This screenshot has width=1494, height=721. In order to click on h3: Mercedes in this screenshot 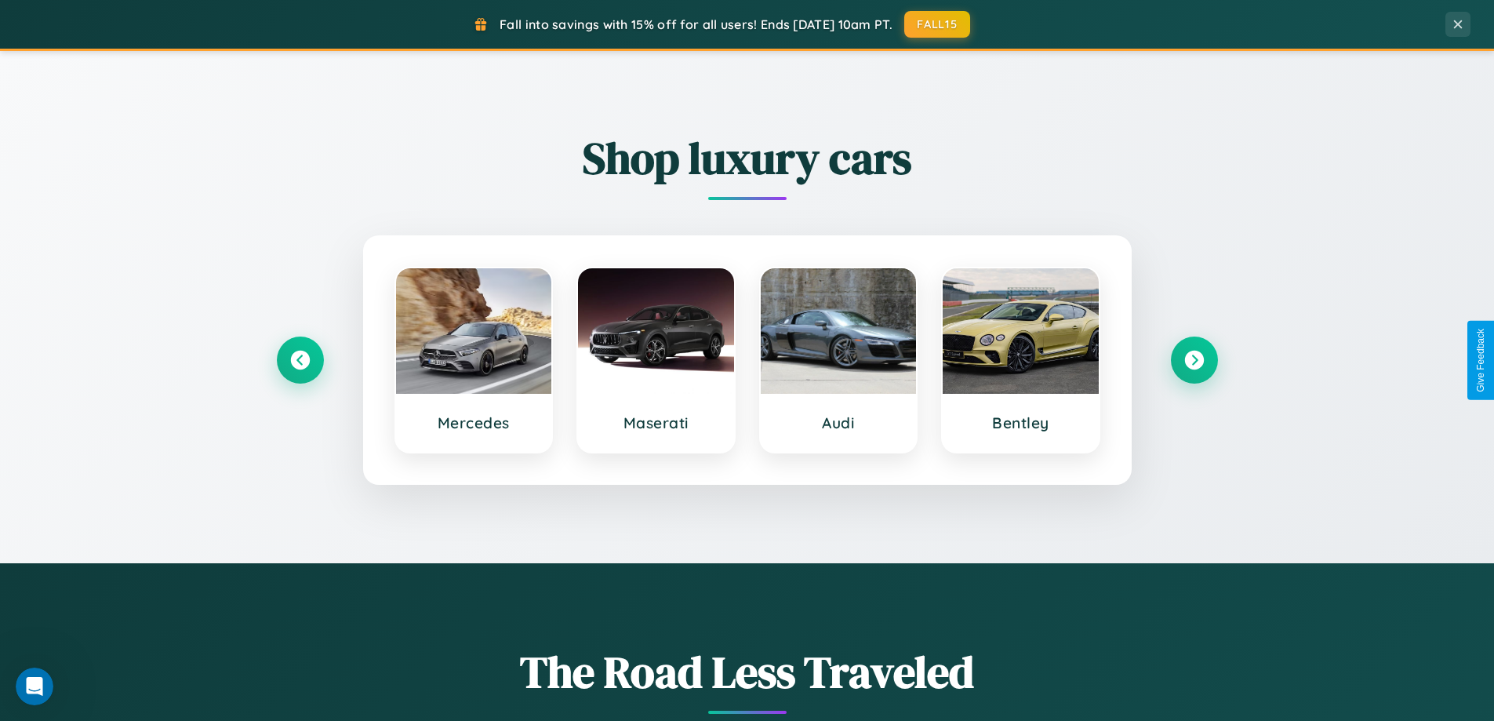, I will do `click(474, 423)`.